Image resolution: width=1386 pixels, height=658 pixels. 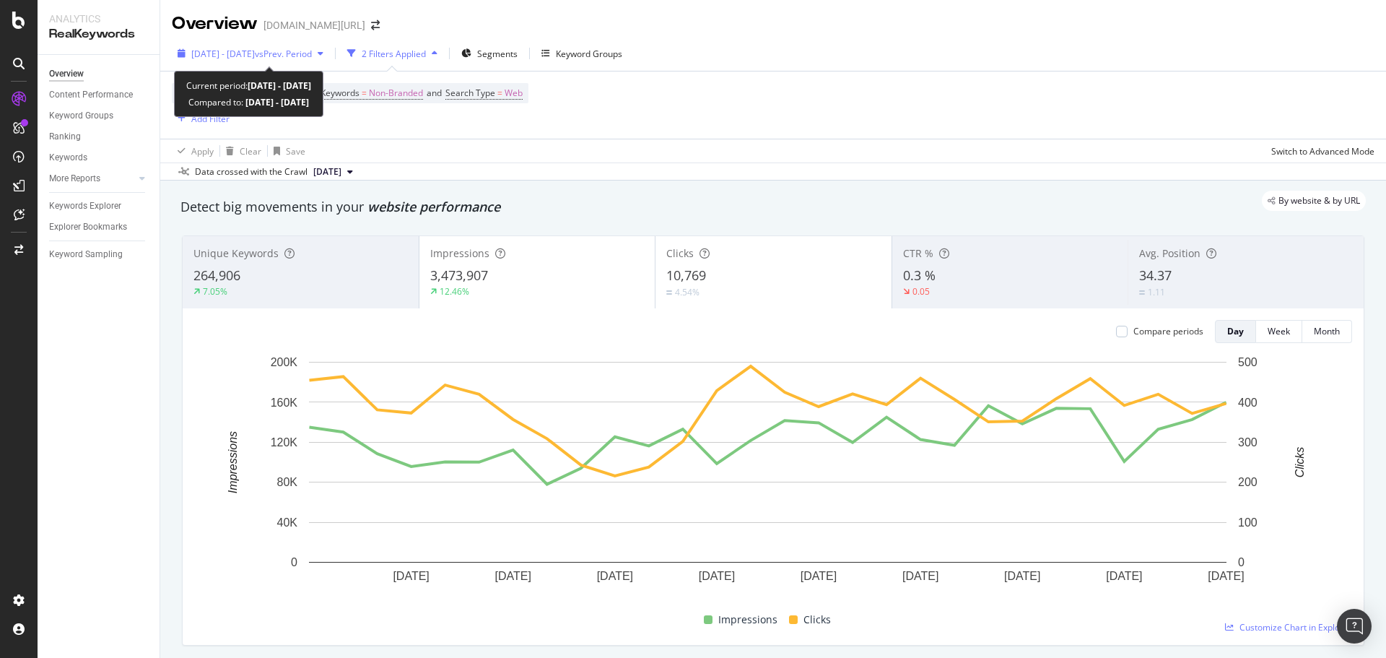 What do you see at coordinates (193, 151) in the screenshot?
I see `button: Apply` at bounding box center [193, 151].